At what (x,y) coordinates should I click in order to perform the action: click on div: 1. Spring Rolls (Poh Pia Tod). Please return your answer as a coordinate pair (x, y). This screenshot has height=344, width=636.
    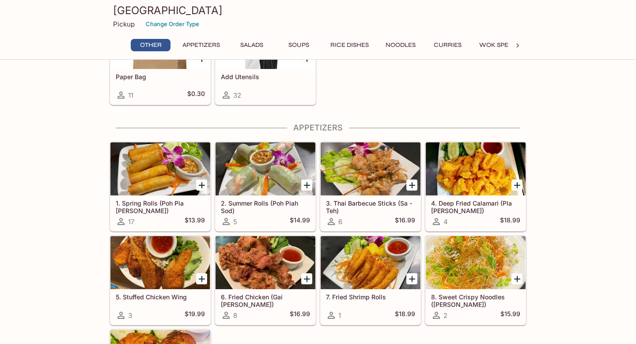
    Looking at the image, I should click on (160, 169).